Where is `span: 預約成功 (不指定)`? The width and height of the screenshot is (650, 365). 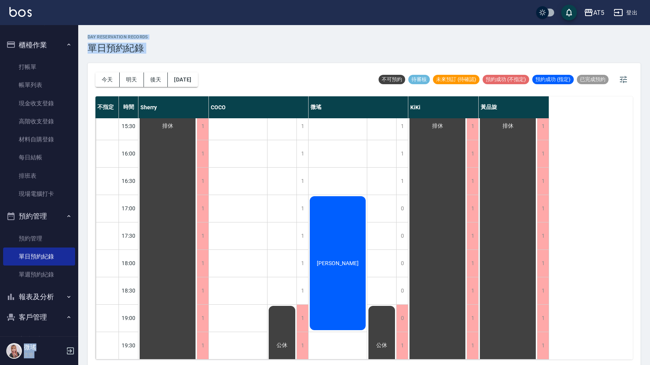
span: 預約成功 (不指定) is located at coordinates (506, 79).